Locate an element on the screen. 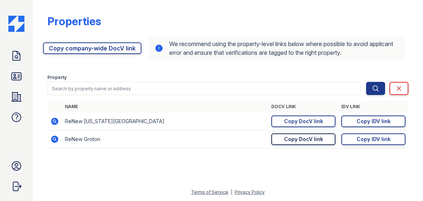 The width and height of the screenshot is (423, 201). th: Name is located at coordinates (165, 106).